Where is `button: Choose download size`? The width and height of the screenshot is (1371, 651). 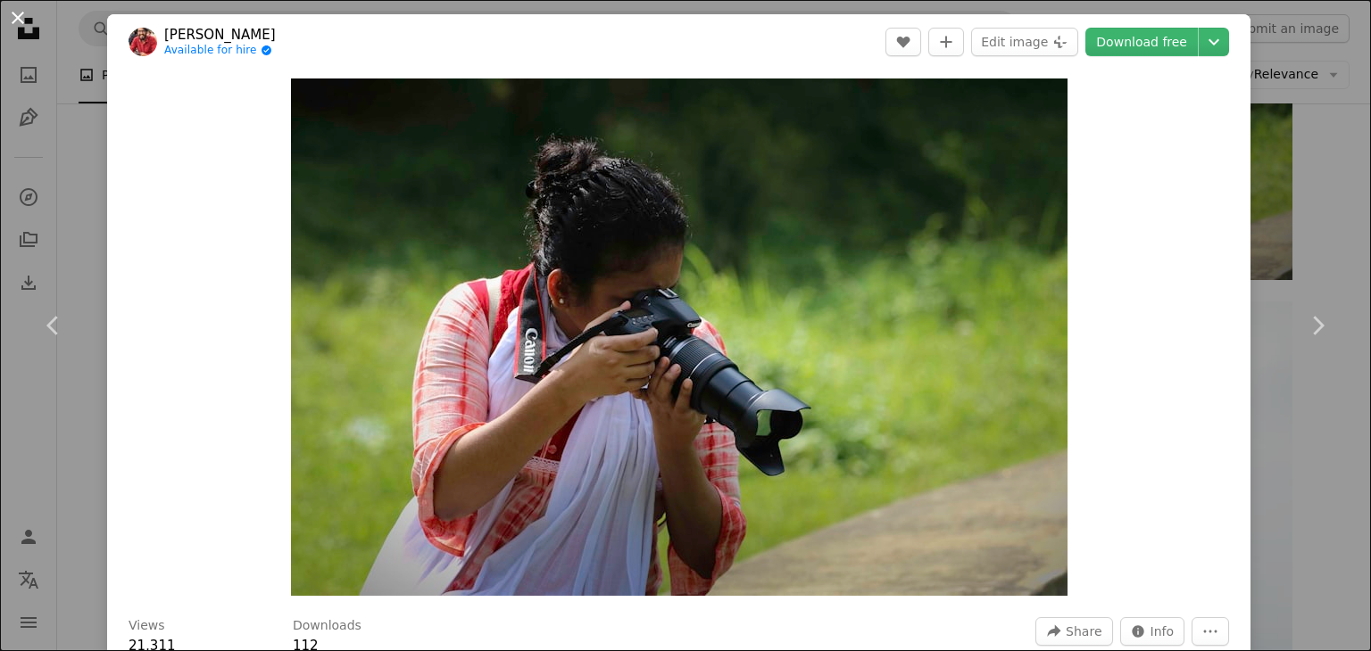
button: Choose download size is located at coordinates (1214, 42).